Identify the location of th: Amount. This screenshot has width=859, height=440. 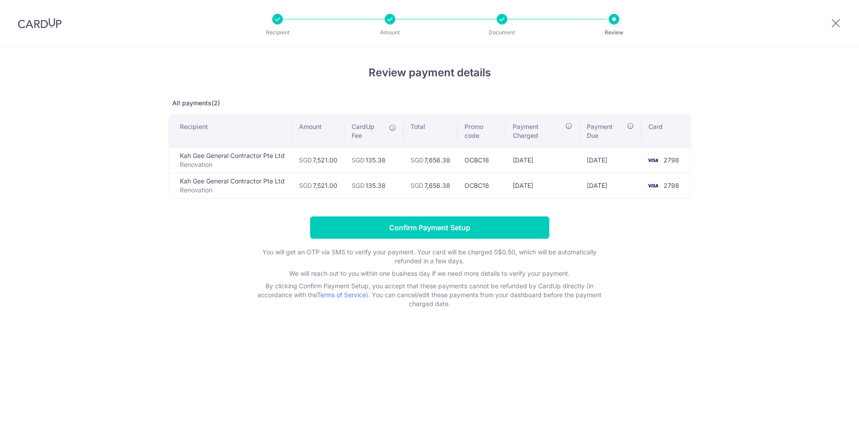
(318, 131).